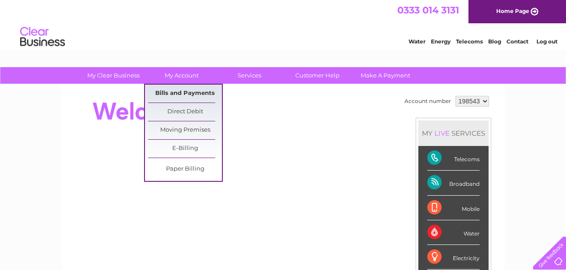 The width and height of the screenshot is (566, 270). I want to click on a: Log out, so click(547, 41).